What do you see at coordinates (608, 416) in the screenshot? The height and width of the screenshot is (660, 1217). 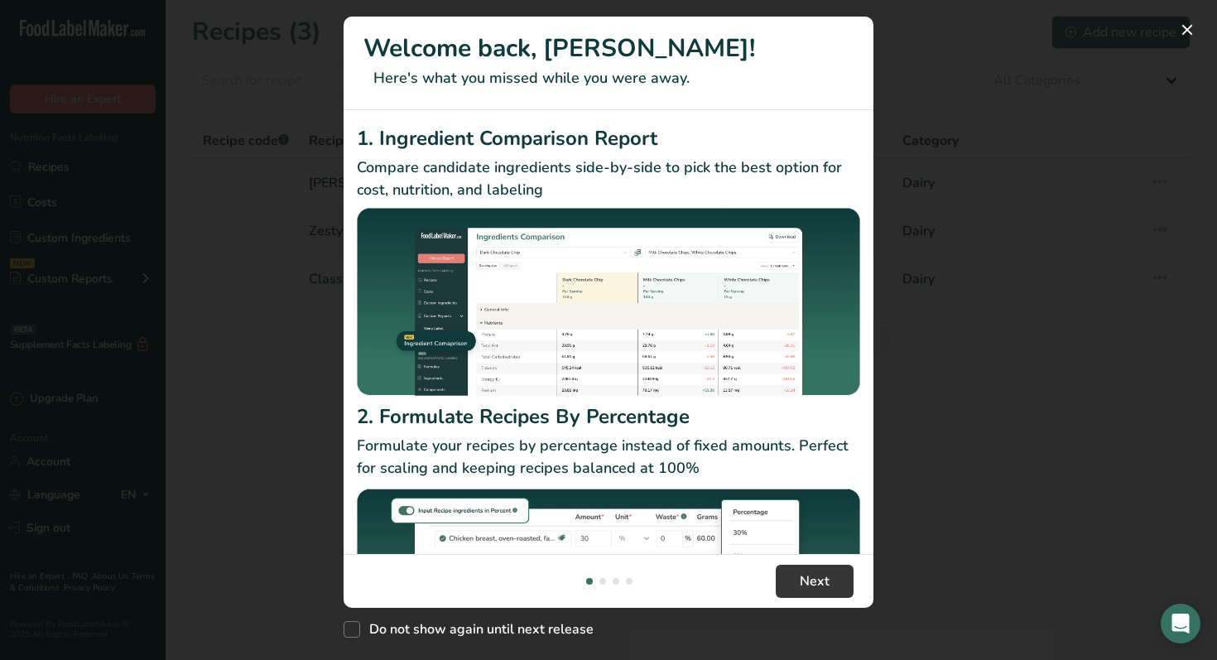 I see `h2: 2. Formulate Recipes By Percentage` at bounding box center [608, 416].